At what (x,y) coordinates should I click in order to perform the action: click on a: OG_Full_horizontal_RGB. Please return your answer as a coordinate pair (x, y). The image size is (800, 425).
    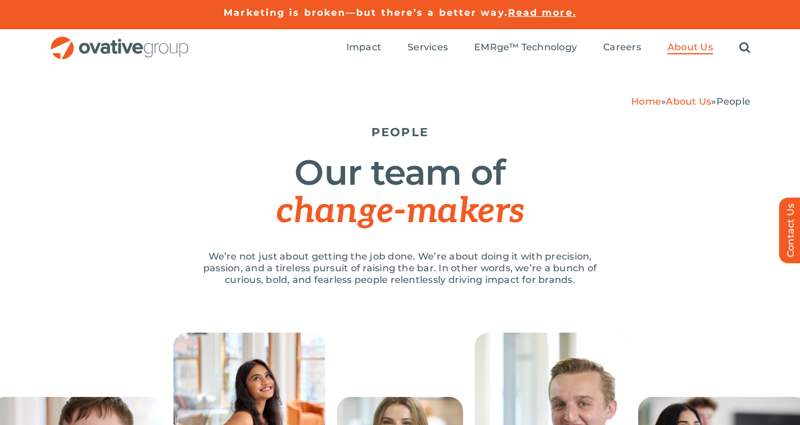
    Looking at the image, I should click on (120, 40).